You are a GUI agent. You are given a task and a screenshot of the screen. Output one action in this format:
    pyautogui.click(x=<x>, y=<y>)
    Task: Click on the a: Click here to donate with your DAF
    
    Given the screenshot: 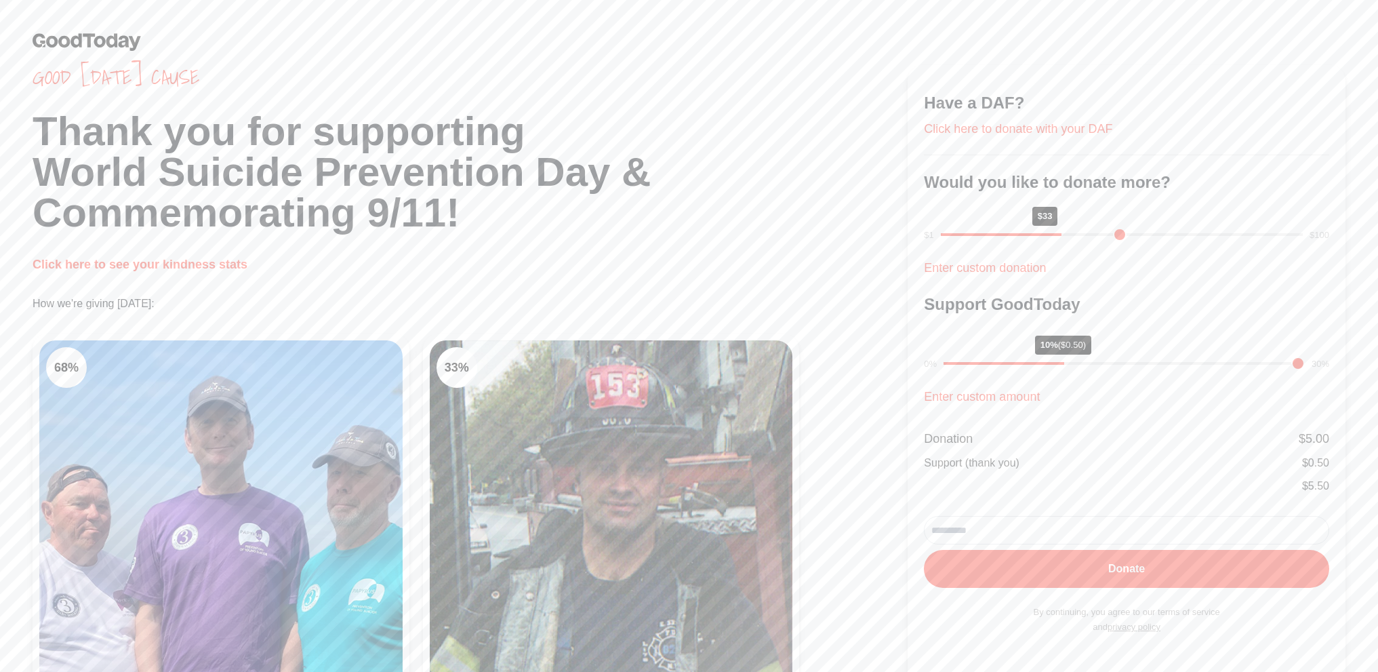 What is the action you would take?
    pyautogui.click(x=1018, y=129)
    